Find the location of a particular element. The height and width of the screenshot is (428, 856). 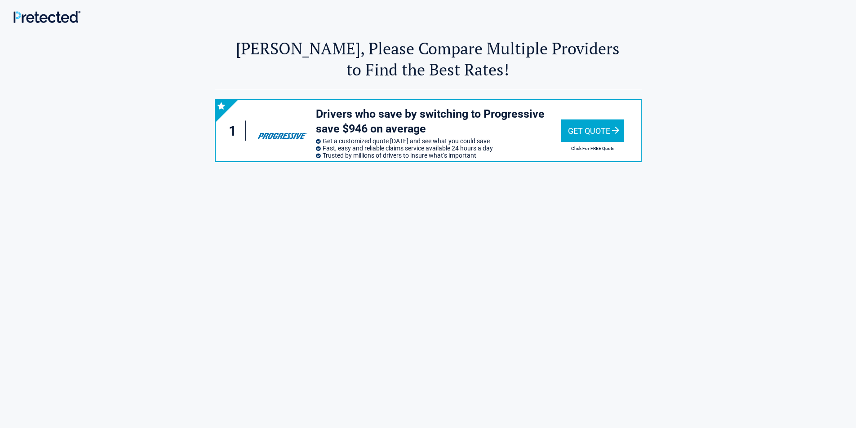

img: Main Logo is located at coordinates (47, 17).